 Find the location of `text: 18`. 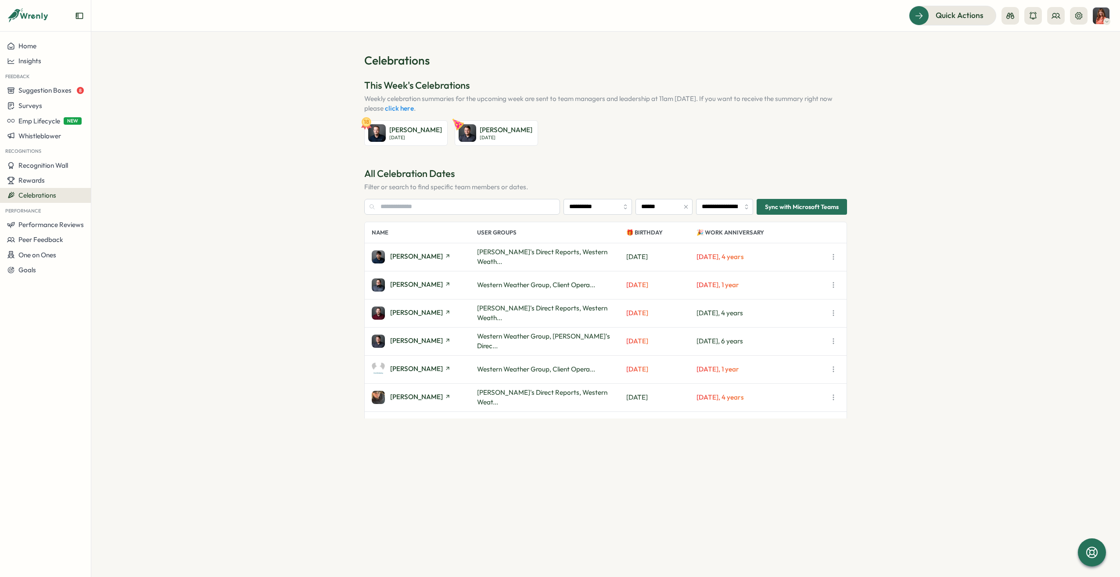

text: 18 is located at coordinates (367, 122).